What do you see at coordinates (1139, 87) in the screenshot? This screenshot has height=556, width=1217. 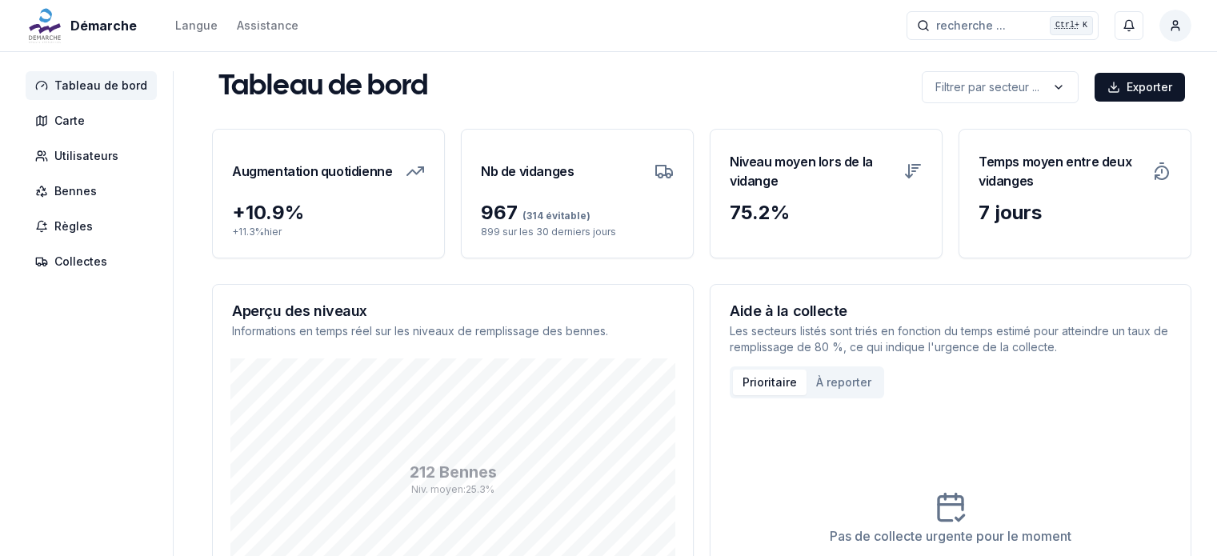 I see `button: Exporter` at bounding box center [1139, 87].